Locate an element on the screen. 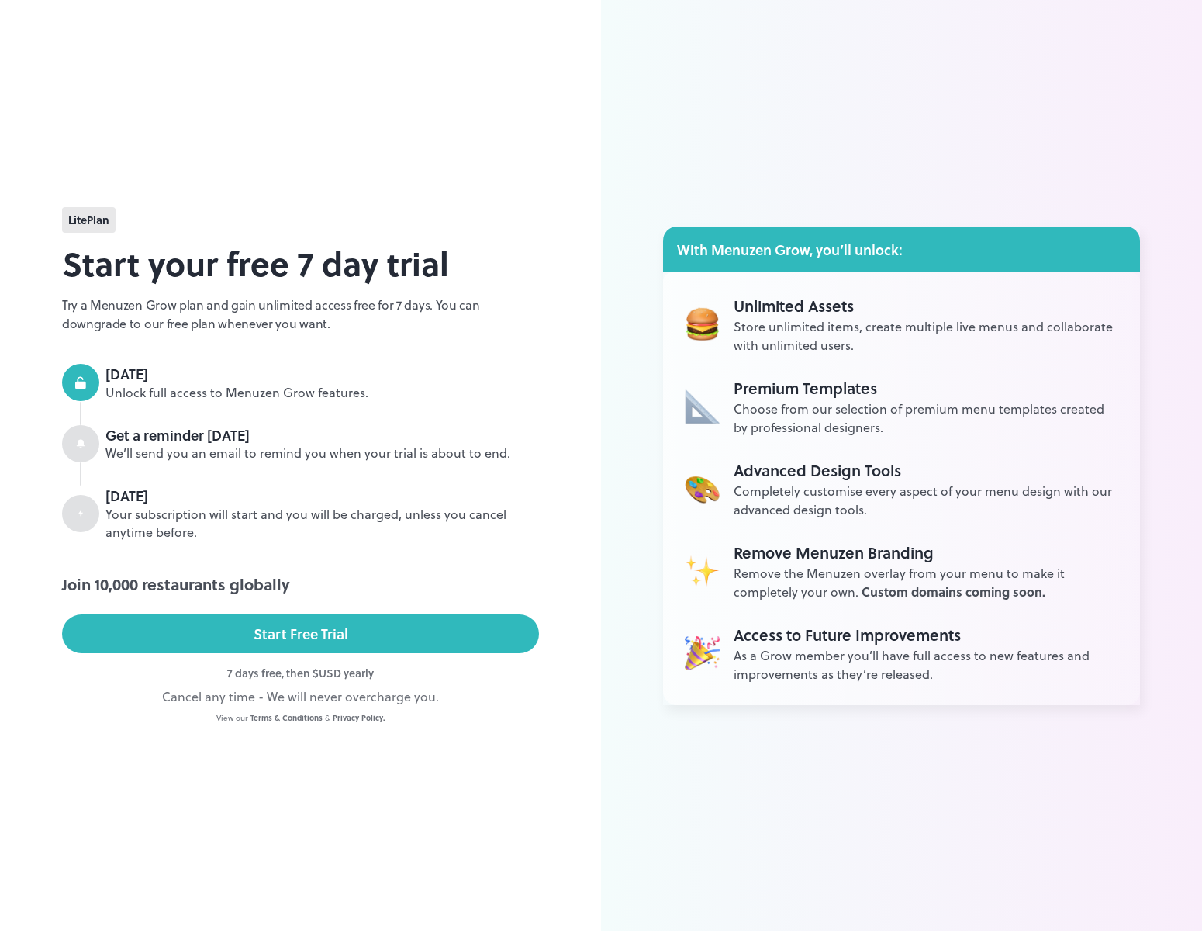  div: Start Free Trial is located at coordinates (301, 634).